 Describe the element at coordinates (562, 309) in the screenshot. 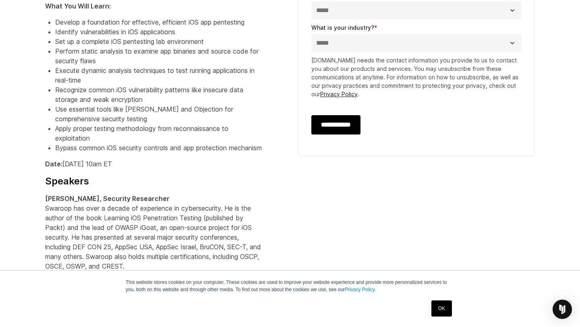

I see `div: Open Intercom Messenger` at that location.